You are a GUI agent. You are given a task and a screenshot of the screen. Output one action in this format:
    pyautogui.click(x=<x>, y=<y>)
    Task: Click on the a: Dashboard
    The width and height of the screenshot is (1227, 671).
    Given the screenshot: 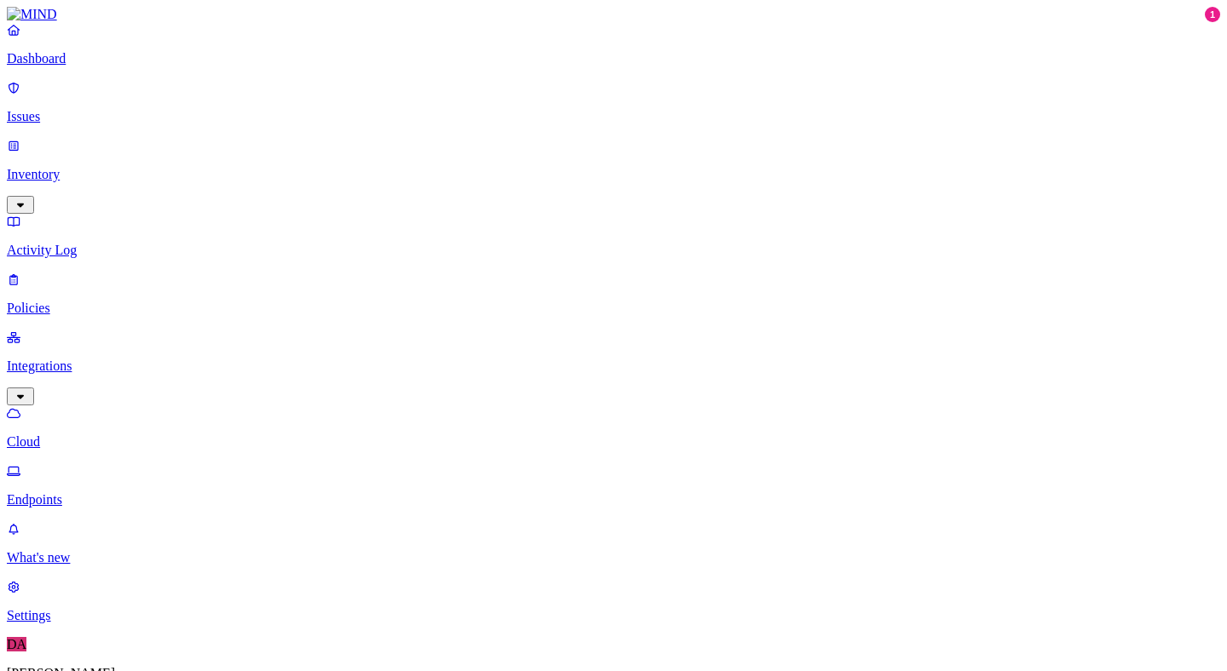 What is the action you would take?
    pyautogui.click(x=613, y=44)
    